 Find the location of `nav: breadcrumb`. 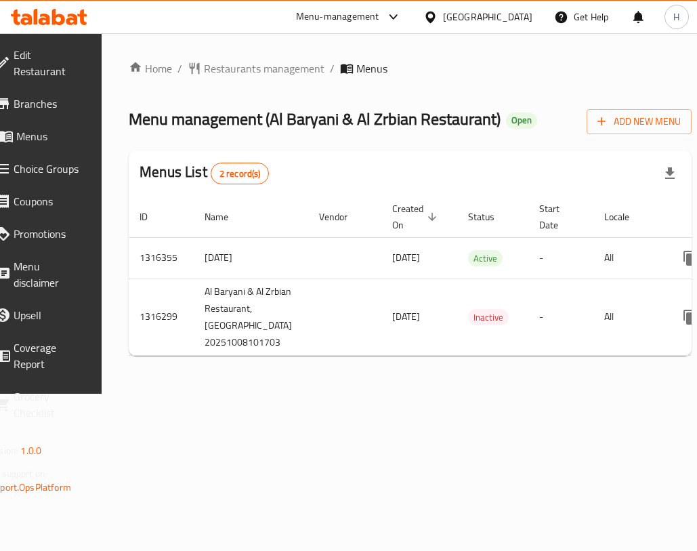

nav: breadcrumb is located at coordinates (410, 68).